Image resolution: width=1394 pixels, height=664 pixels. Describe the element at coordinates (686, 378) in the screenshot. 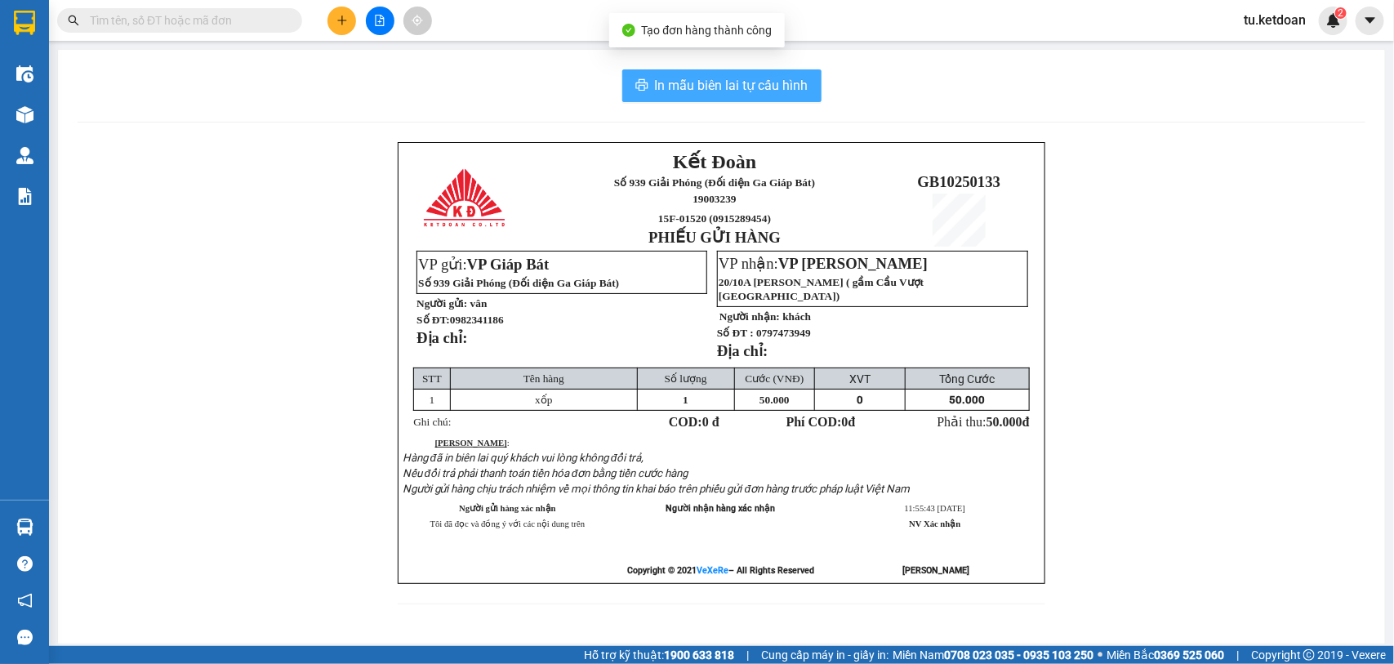

I see `span: Số lượng` at that location.